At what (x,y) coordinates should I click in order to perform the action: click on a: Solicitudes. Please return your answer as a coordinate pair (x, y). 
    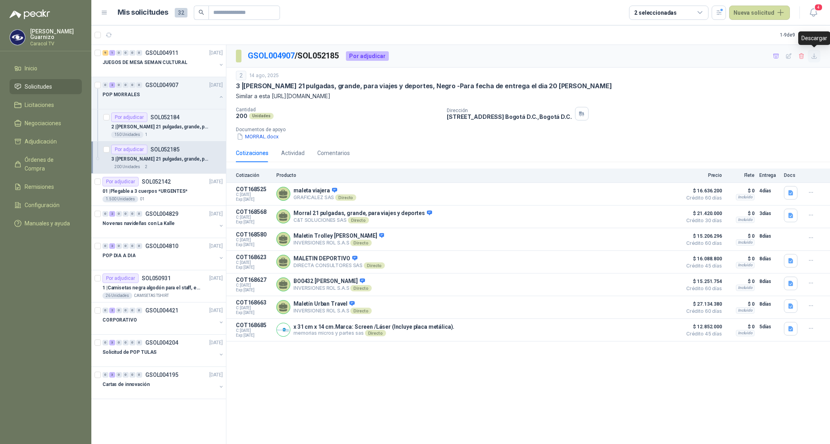
    Looking at the image, I should click on (46, 87).